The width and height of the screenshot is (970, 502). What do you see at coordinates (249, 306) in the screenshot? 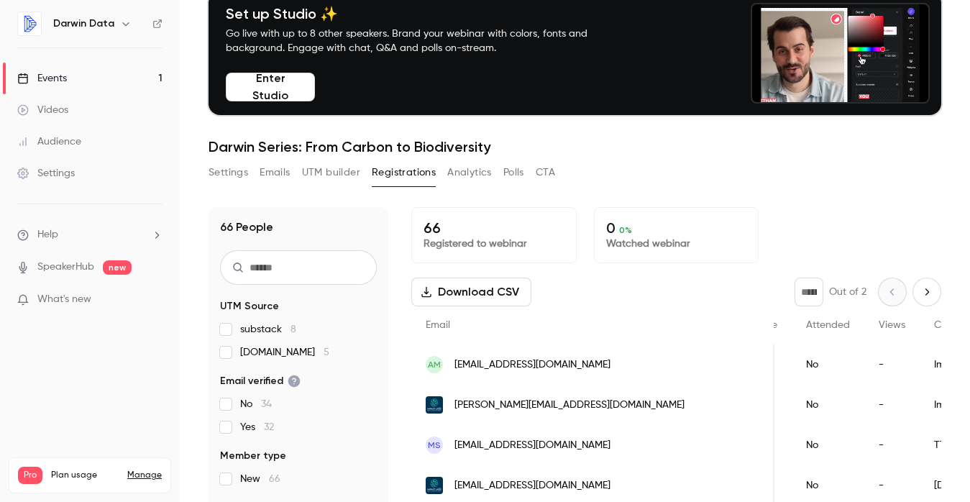
I see `span: UTM Source` at bounding box center [249, 306].